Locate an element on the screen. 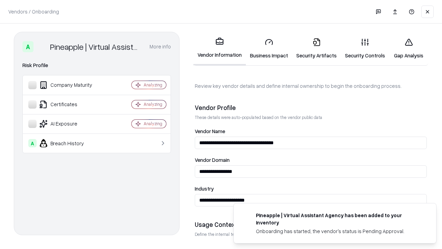  a: Security Controls is located at coordinates (365, 48).